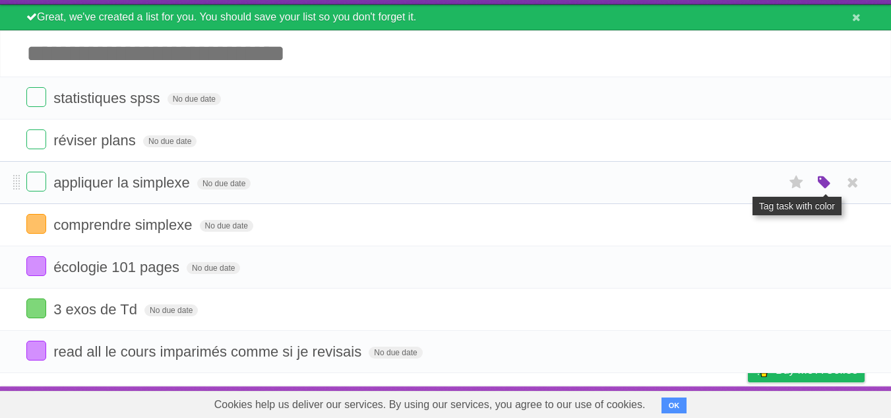  Describe the element at coordinates (209, 351) in the screenshot. I see `span: read all le cours imparimés comme si je revisais` at that location.